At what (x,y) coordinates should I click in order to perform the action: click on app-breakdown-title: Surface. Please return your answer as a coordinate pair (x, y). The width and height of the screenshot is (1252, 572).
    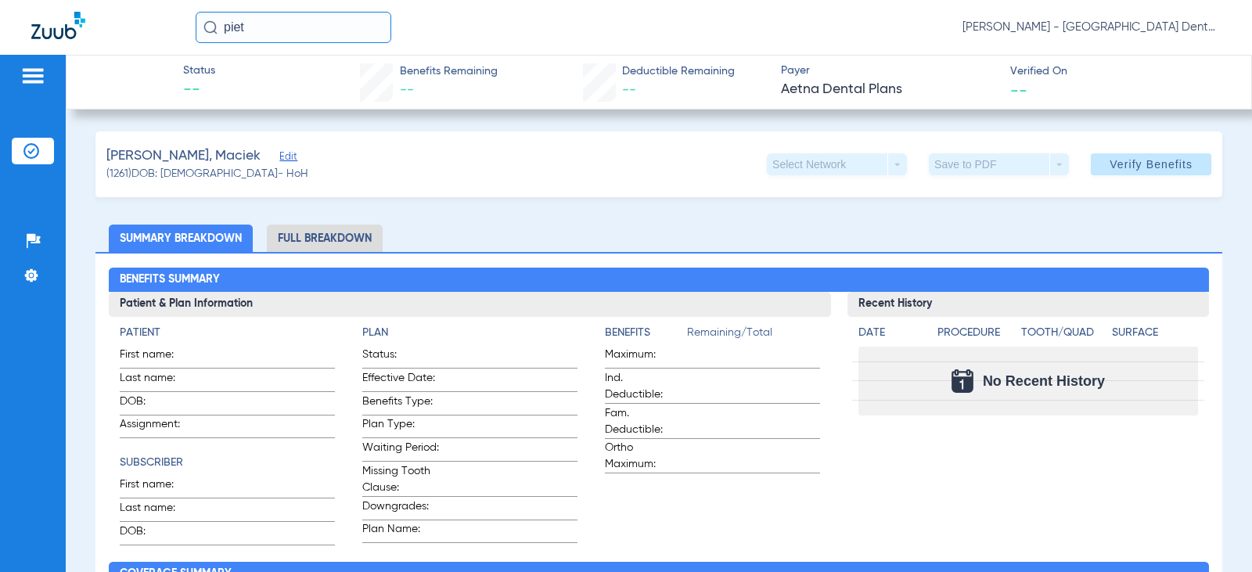
    Looking at the image, I should click on (1154, 336).